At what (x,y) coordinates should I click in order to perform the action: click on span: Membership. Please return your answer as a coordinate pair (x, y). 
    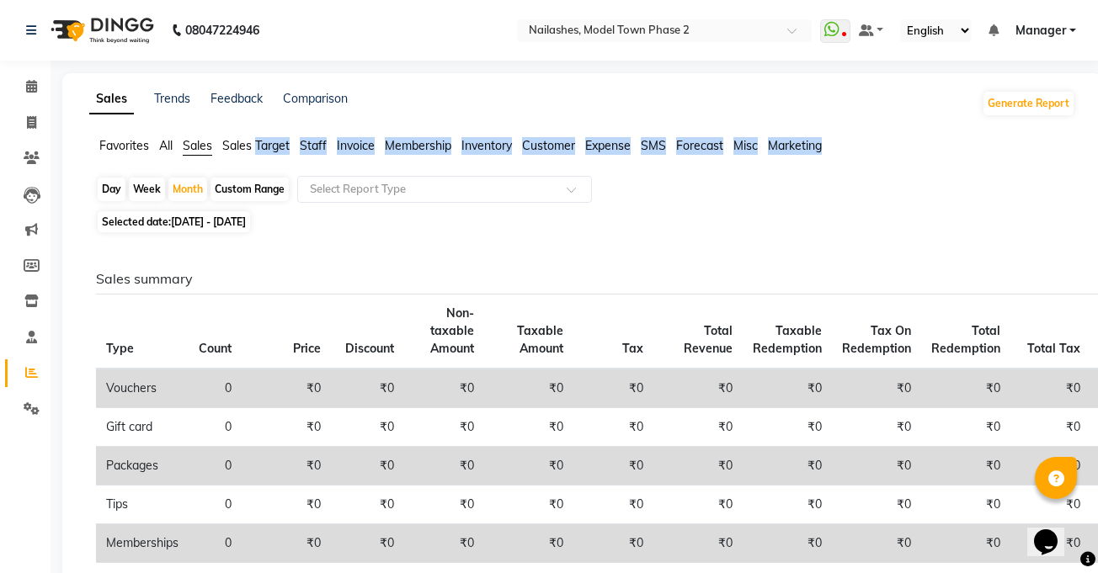
    Looking at the image, I should click on (418, 146).